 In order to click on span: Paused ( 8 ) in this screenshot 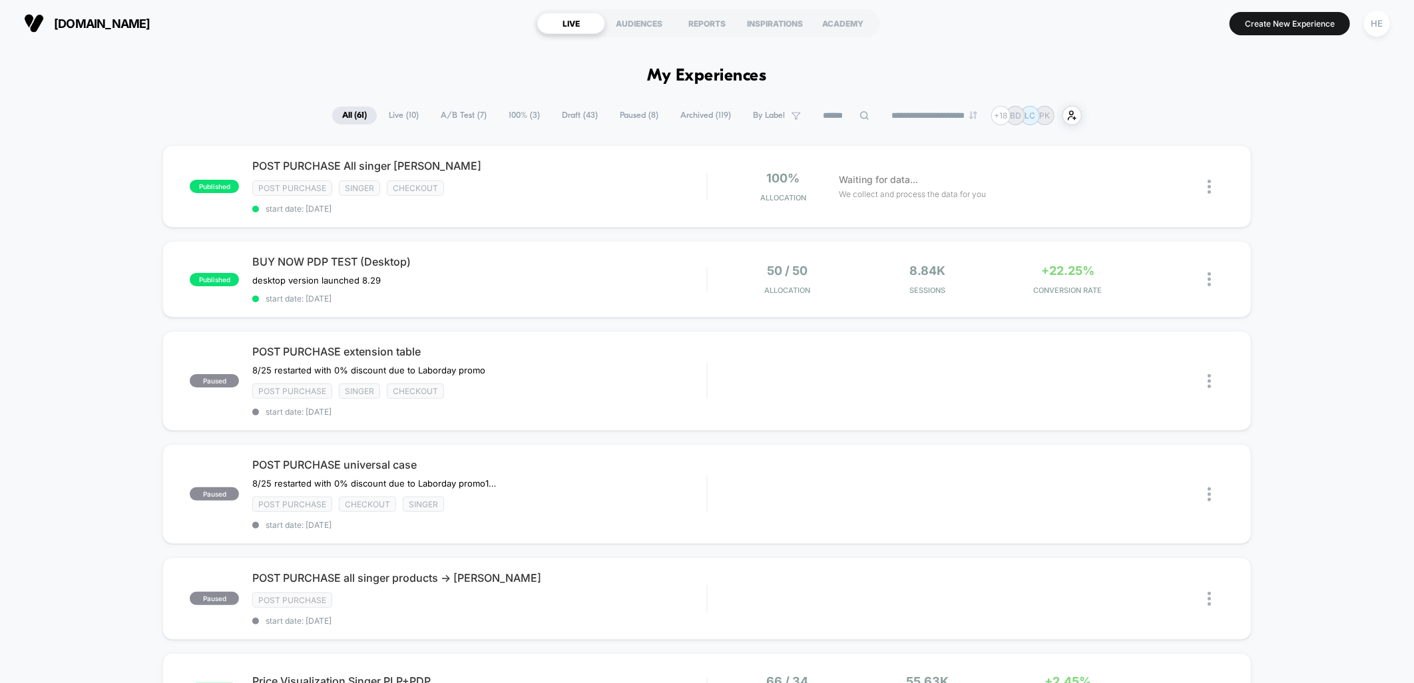, I will do `click(639, 115)`.